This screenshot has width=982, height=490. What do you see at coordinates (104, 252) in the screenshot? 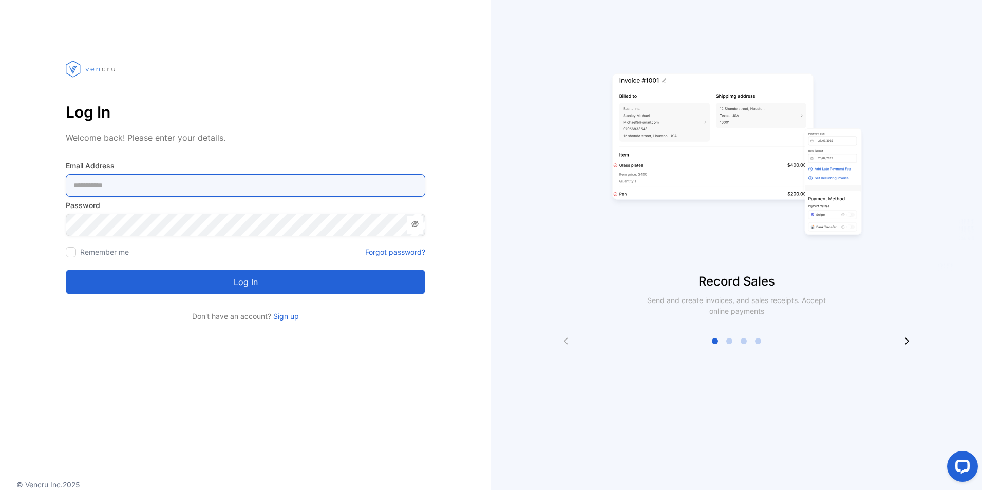
I see `label: Remember me` at bounding box center [104, 252].